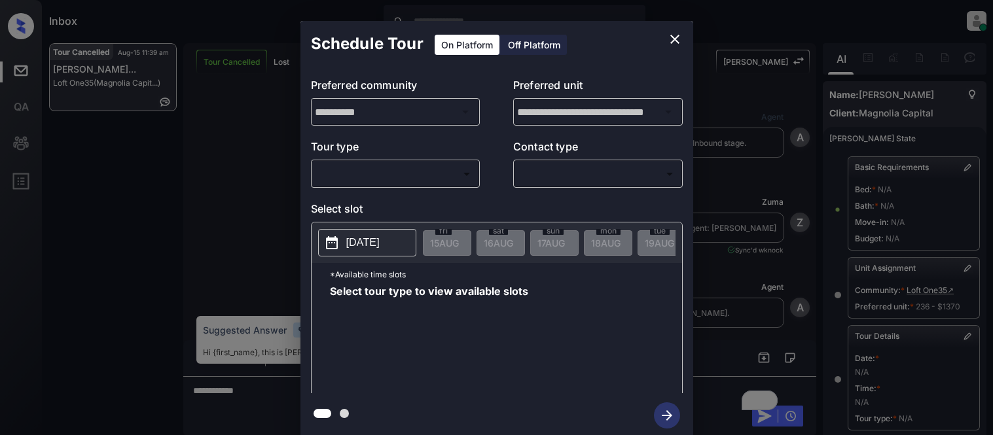 The height and width of the screenshot is (435, 993). What do you see at coordinates (534, 45) in the screenshot?
I see `div: Off Platform` at bounding box center [534, 45].